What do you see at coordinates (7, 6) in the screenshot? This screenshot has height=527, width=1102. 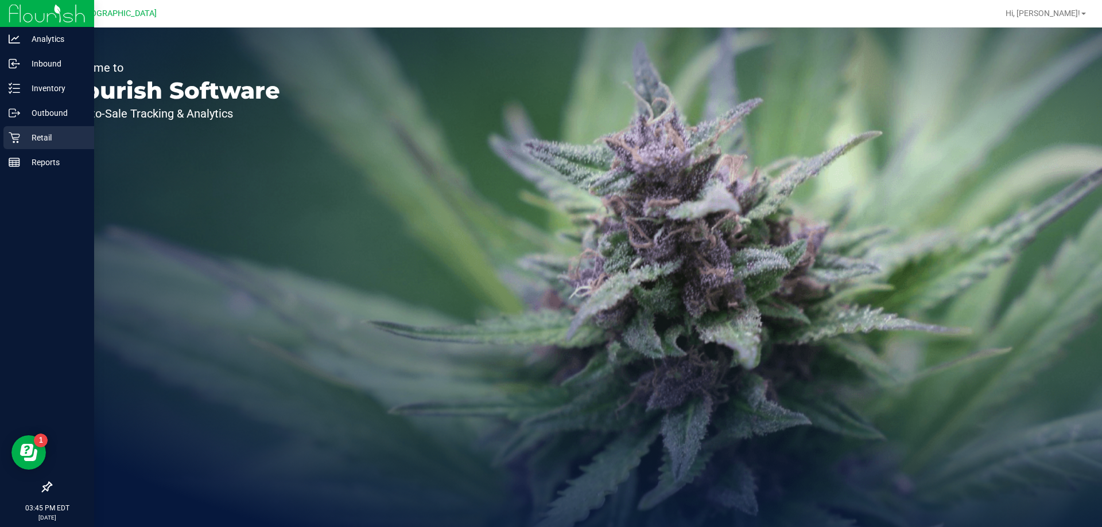 I see `span: 1` at bounding box center [7, 6].